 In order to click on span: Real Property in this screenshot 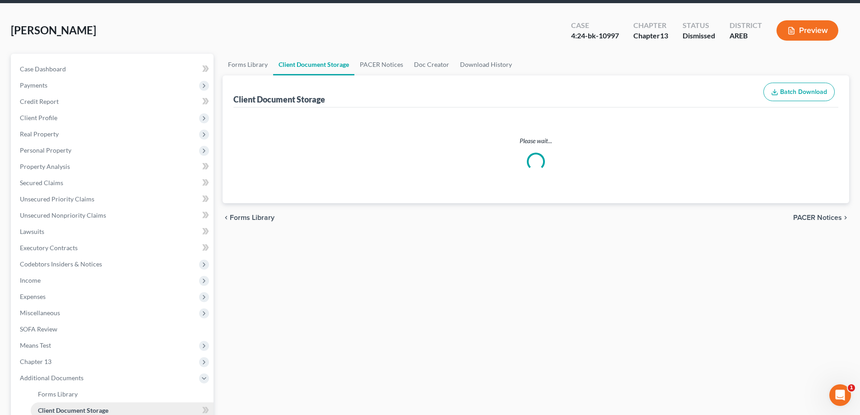, I will do `click(39, 134)`.